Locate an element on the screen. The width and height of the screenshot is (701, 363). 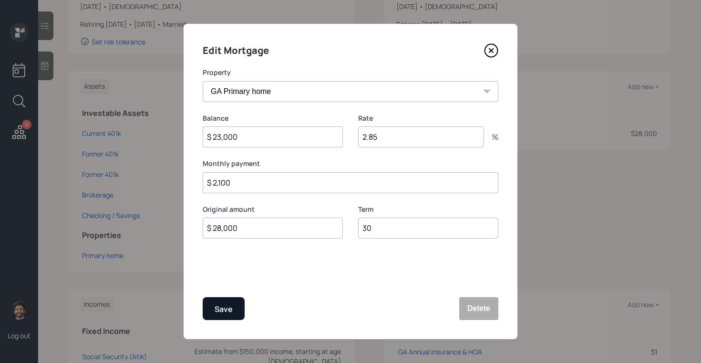
label: Original amount is located at coordinates (273, 209).